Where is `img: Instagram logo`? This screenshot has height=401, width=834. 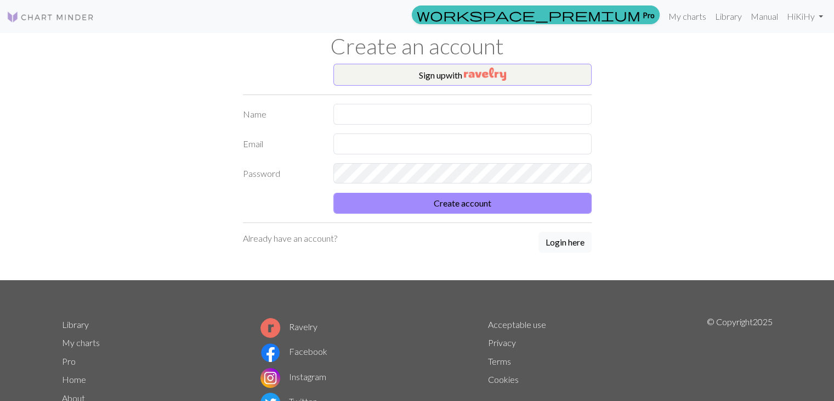
img: Instagram logo is located at coordinates (270, 377).